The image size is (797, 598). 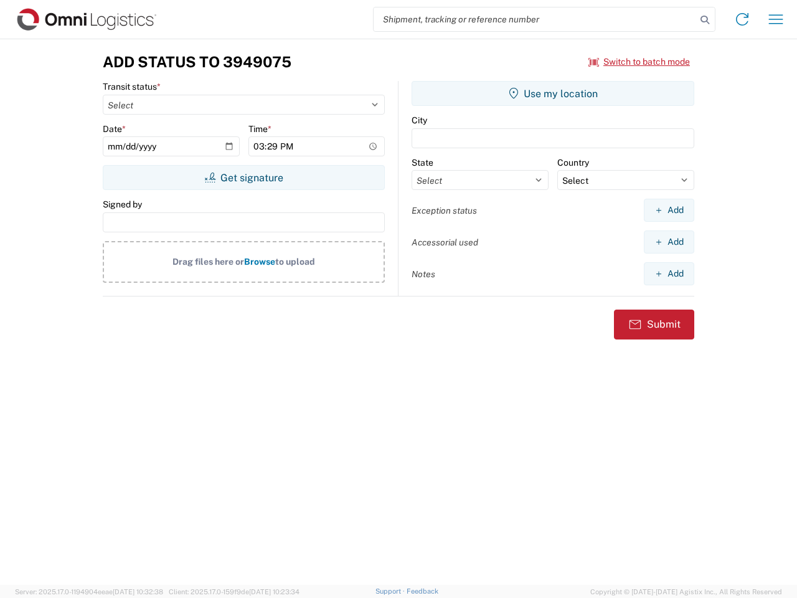 What do you see at coordinates (197, 62) in the screenshot?
I see `h3: Add Status to 3949075` at bounding box center [197, 62].